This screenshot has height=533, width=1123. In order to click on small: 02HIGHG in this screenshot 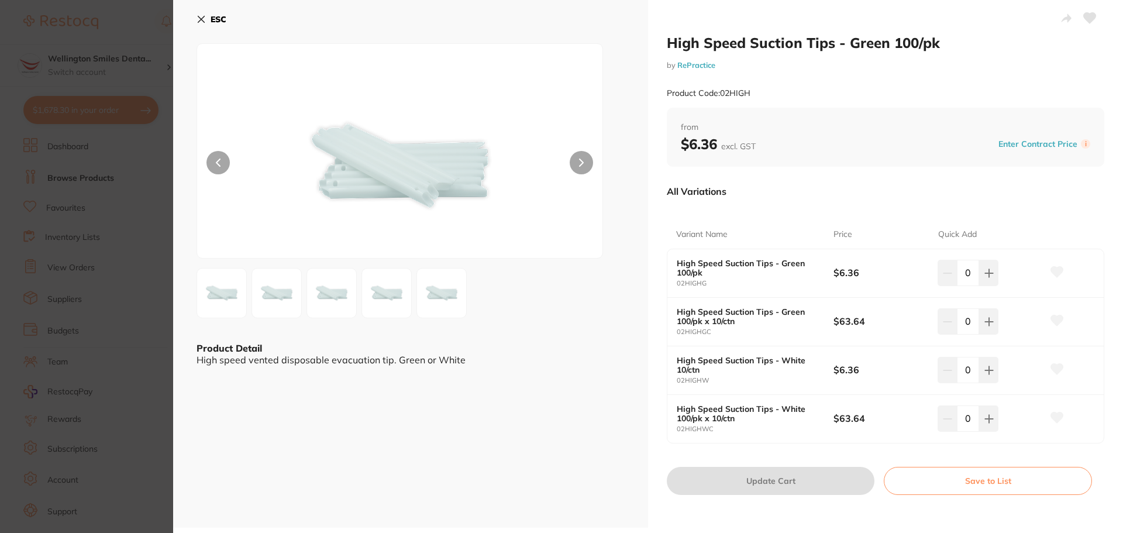, I will do `click(755, 283)`.